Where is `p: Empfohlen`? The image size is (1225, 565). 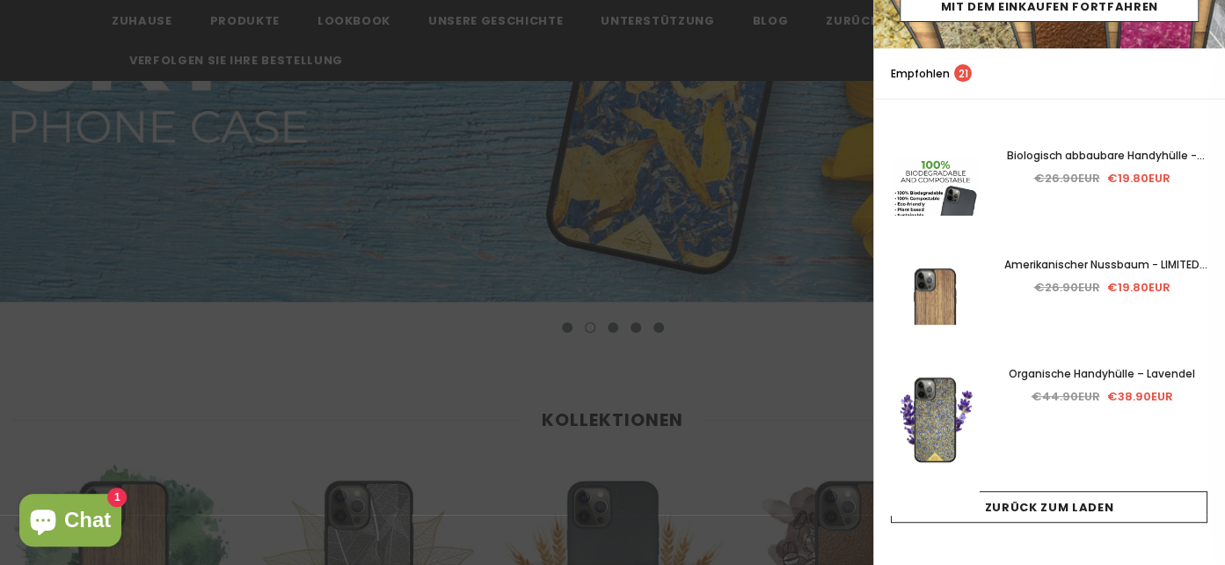
p: Empfohlen is located at coordinates (931, 73).